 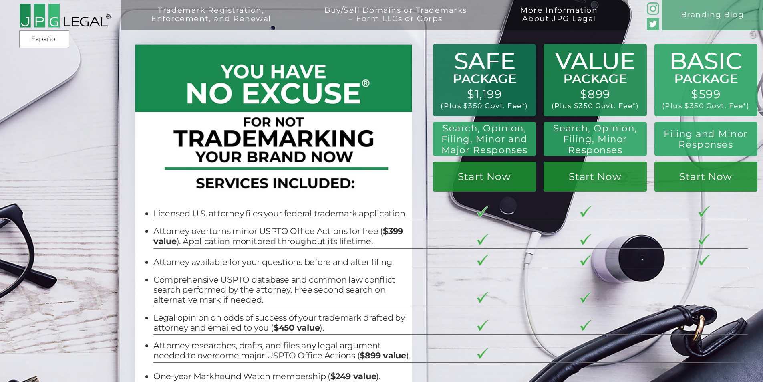 I want to click on li: Attorney available for your questions before and after filing., so click(x=282, y=262).